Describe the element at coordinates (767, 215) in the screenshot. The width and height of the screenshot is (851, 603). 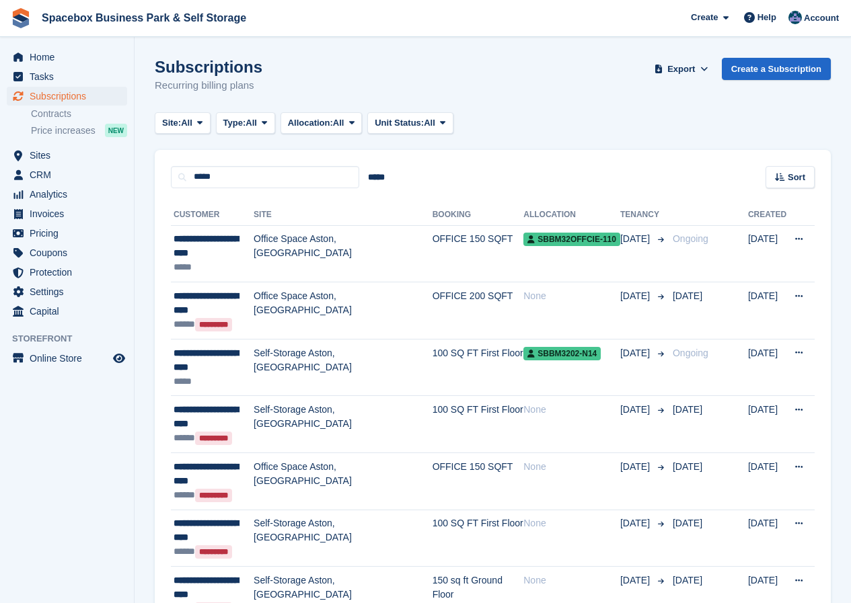
I see `th: Created` at that location.